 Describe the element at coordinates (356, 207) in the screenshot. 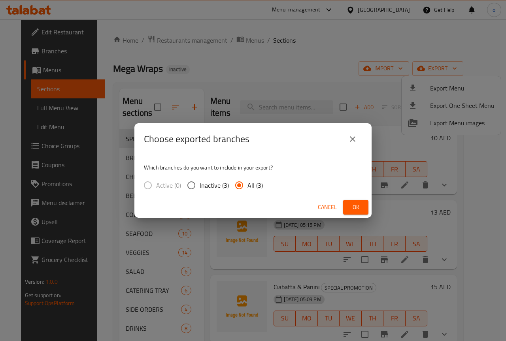

I see `span: Ok` at that location.